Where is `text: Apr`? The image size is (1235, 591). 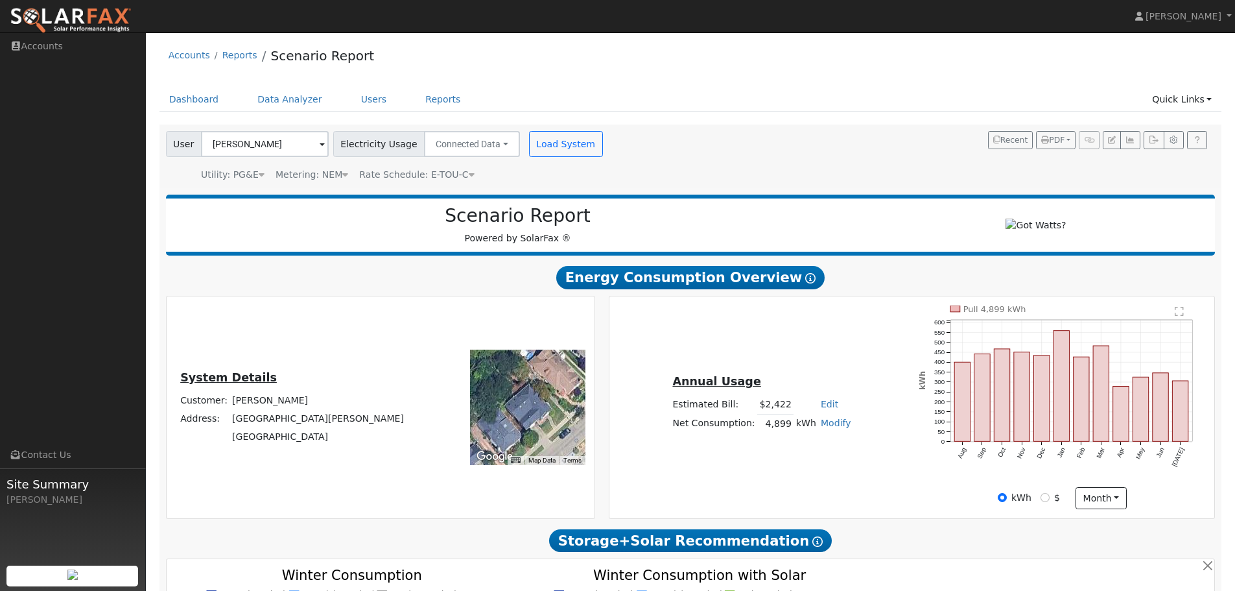 text: Apr is located at coordinates (1121, 452).